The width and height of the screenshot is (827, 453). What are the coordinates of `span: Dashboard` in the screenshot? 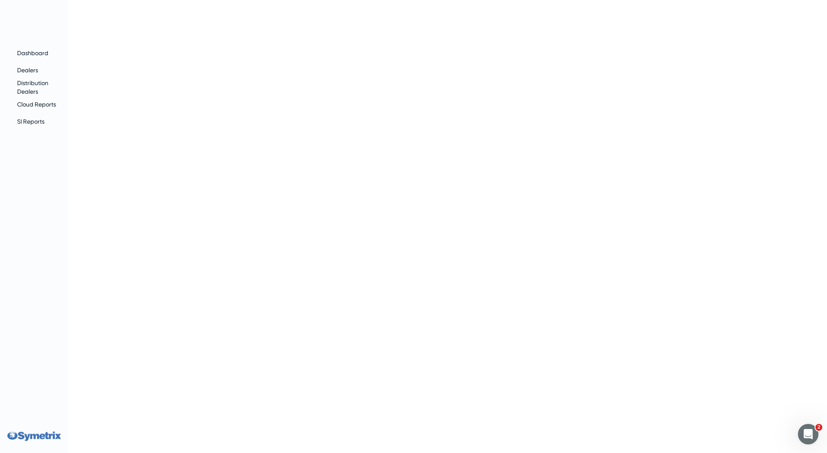 It's located at (32, 53).